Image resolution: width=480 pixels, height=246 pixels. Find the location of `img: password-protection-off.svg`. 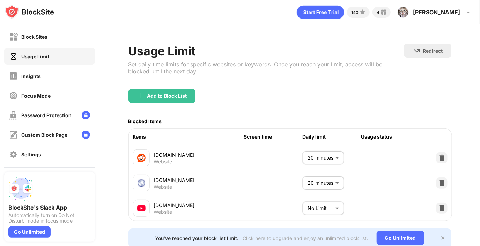

img: password-protection-off.svg is located at coordinates (13, 115).